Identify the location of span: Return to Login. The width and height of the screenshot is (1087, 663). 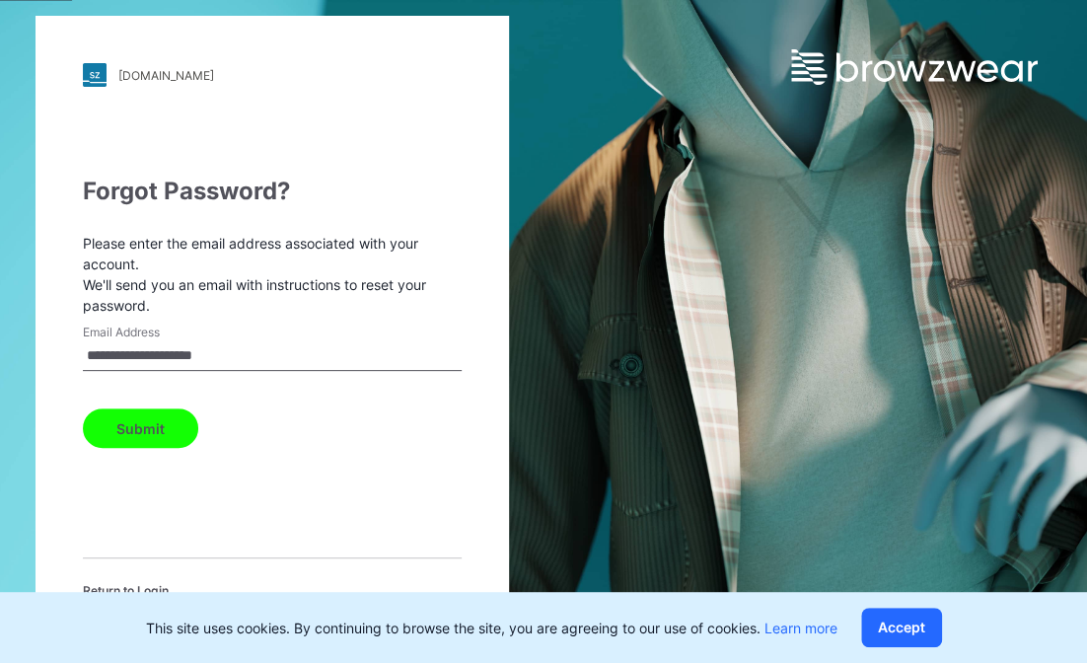
(125, 591).